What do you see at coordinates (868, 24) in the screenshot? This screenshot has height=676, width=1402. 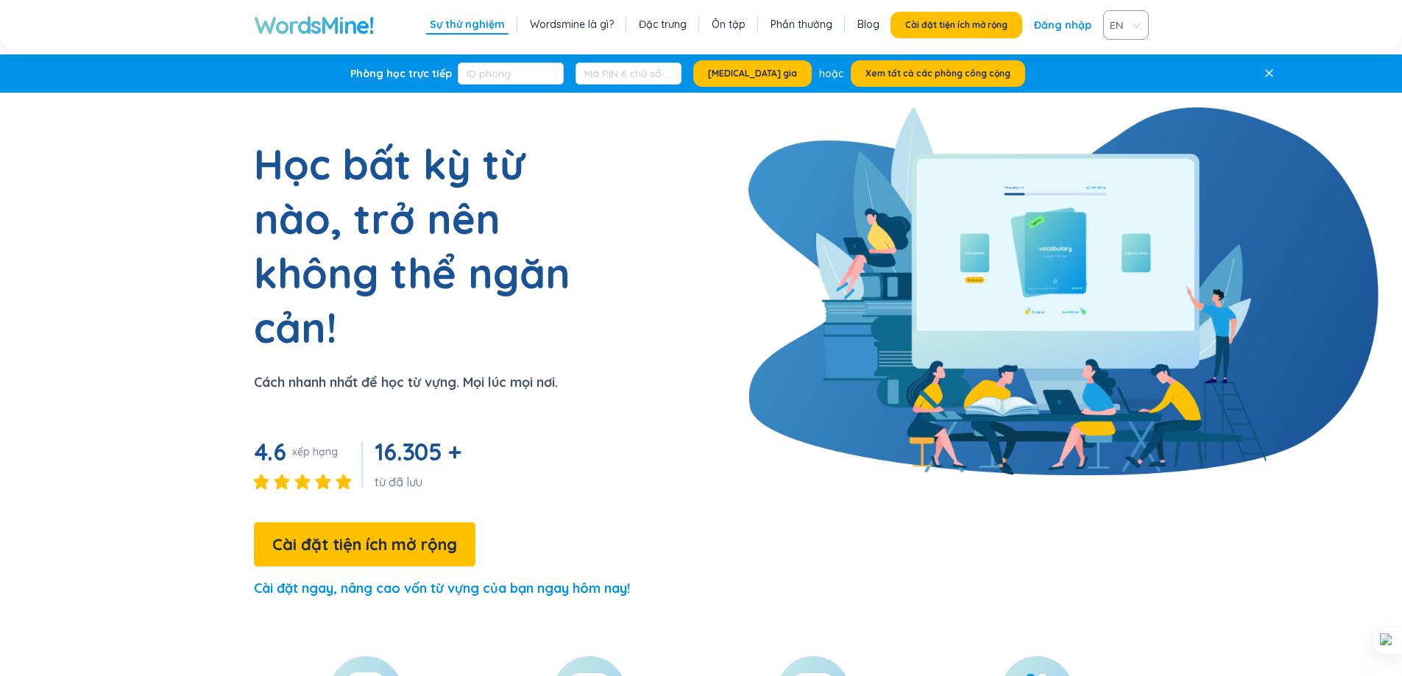 I see `font: Blog` at bounding box center [868, 24].